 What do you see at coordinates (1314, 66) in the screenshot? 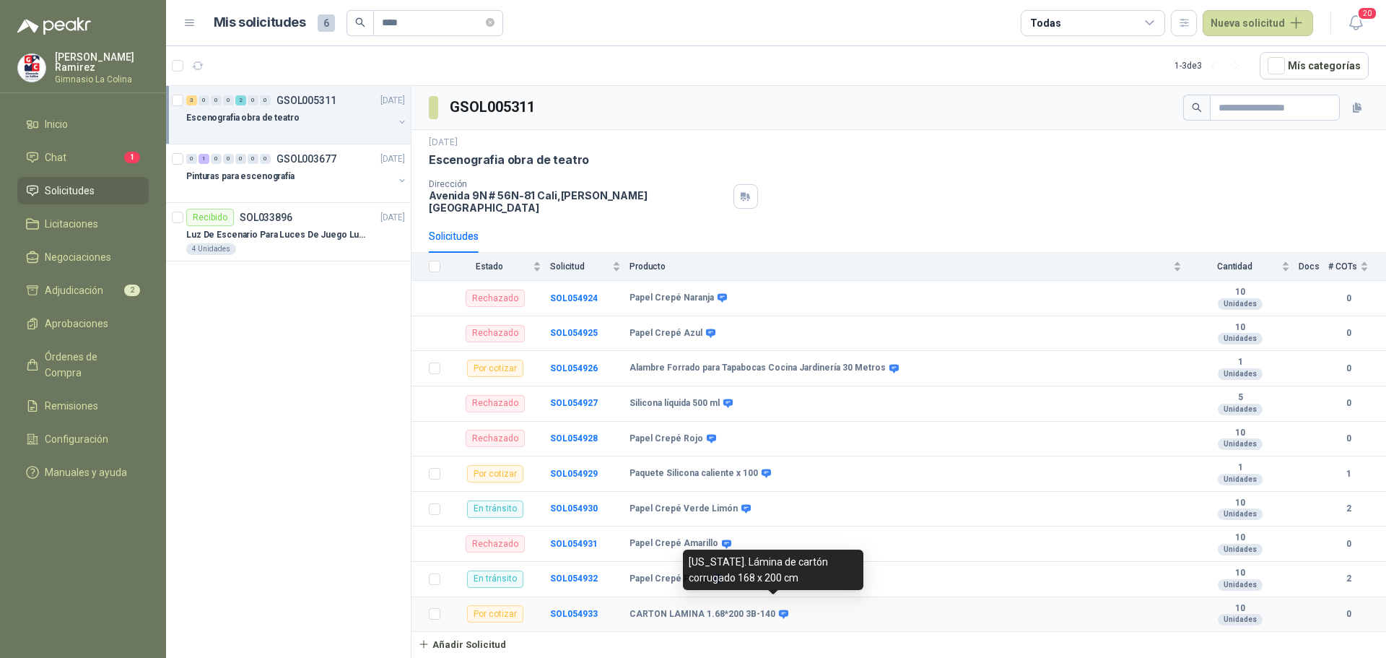
I see `button: Mís categorías` at bounding box center [1314, 66].